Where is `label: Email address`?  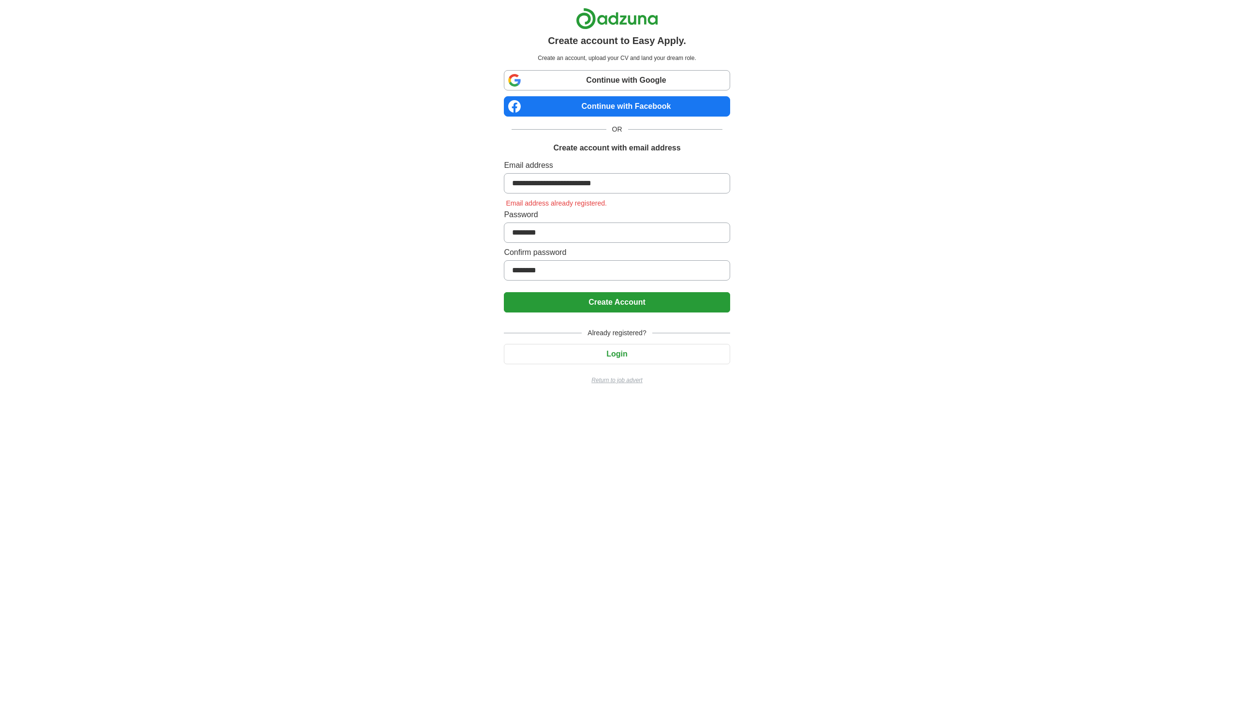
label: Email address is located at coordinates (616, 165).